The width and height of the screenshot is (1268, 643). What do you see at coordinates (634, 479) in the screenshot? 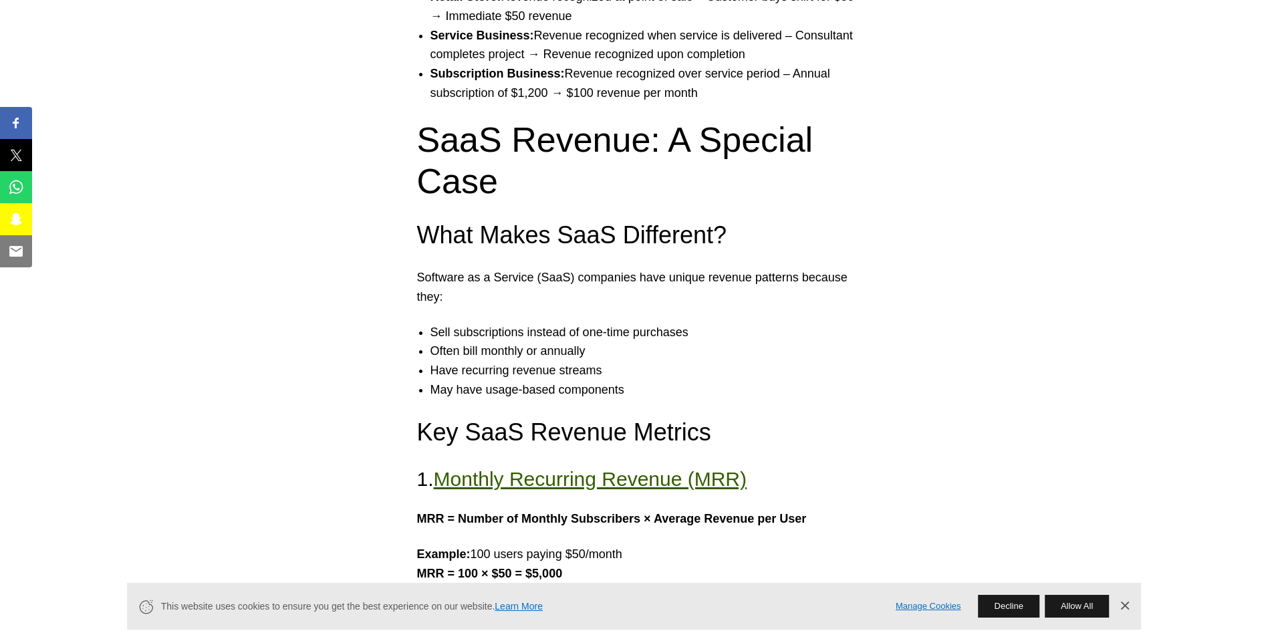
I see `h4: 1.` at bounding box center [634, 479].